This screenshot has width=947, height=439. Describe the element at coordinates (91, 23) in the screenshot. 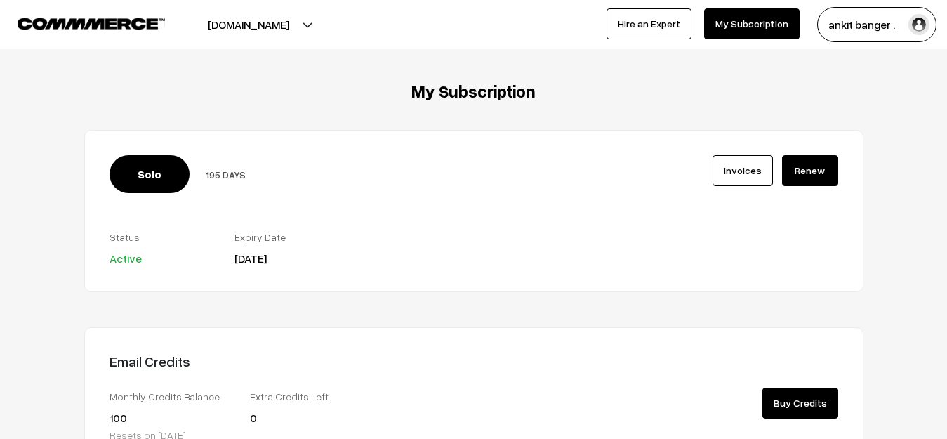

I see `img: COMMMERCE` at that location.